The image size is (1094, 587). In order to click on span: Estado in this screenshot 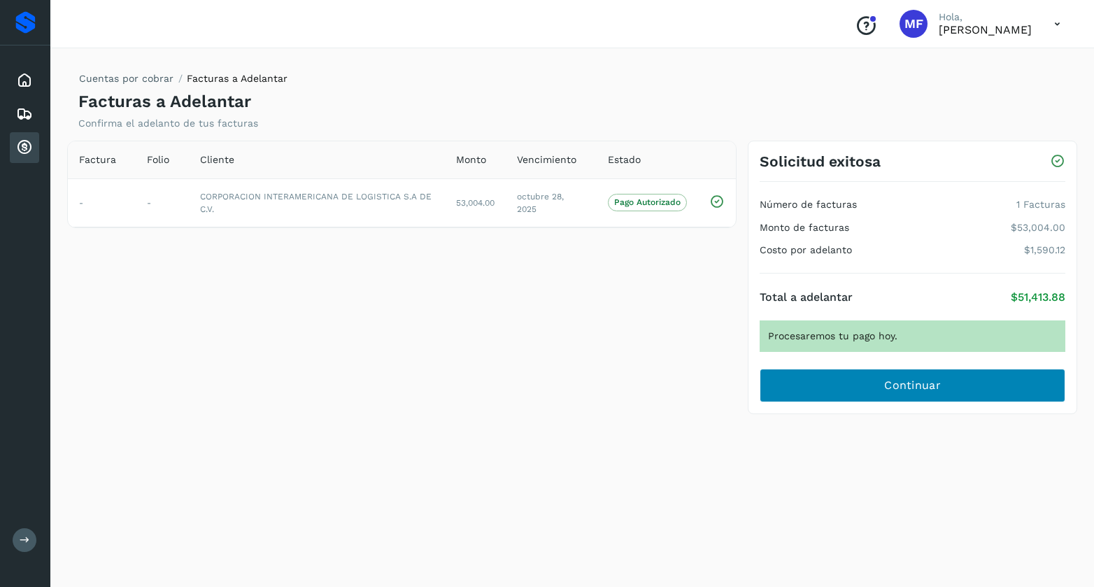, I will do `click(624, 159)`.